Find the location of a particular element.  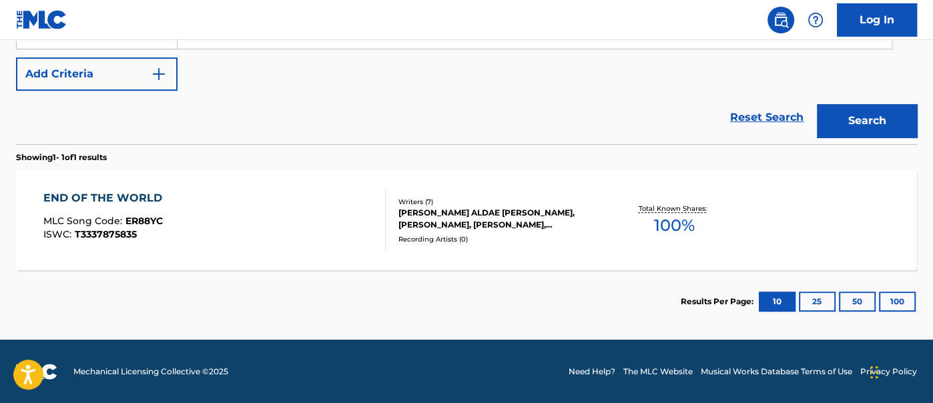

button: 10 is located at coordinates (777, 302).